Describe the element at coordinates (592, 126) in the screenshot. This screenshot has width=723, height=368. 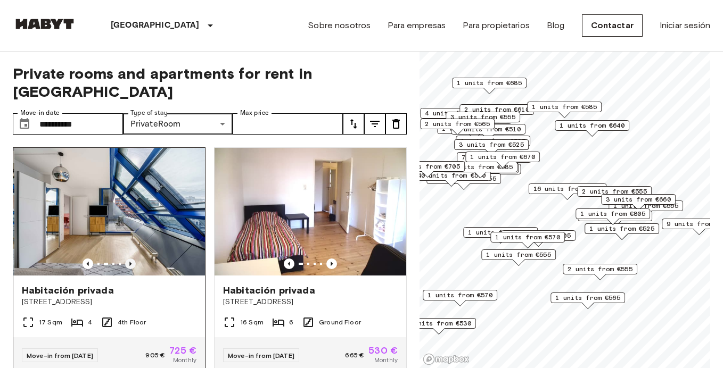
I see `span: 1 units from €640` at that location.